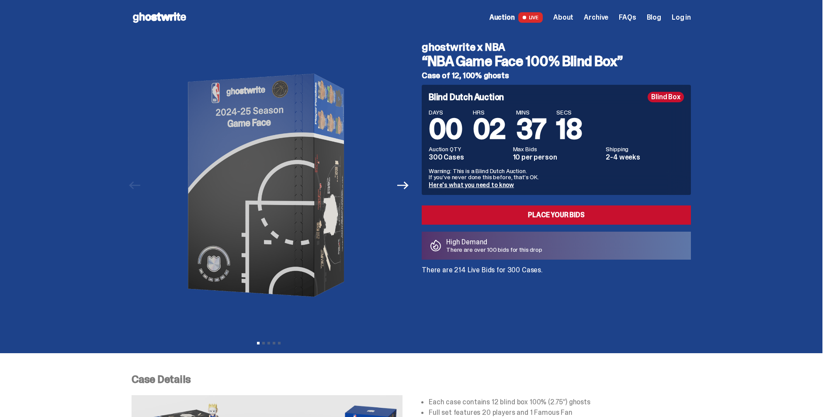 Image resolution: width=829 pixels, height=417 pixels. I want to click on a: Here's what you need to know, so click(471, 185).